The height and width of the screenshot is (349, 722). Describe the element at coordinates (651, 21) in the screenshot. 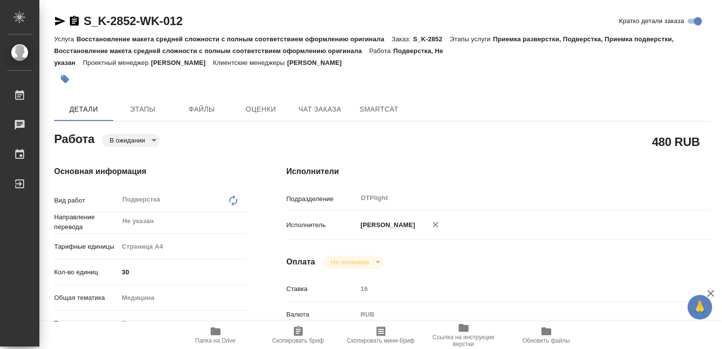

I see `span: Кратко детали заказа` at that location.